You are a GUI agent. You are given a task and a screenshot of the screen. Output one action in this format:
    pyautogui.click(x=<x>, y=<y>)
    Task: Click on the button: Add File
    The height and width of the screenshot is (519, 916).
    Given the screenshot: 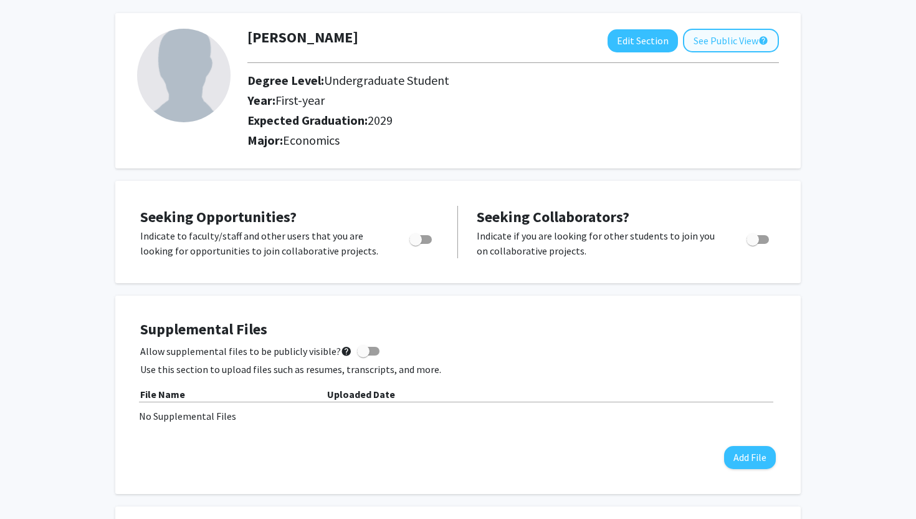 What is the action you would take?
    pyautogui.click(x=750, y=457)
    